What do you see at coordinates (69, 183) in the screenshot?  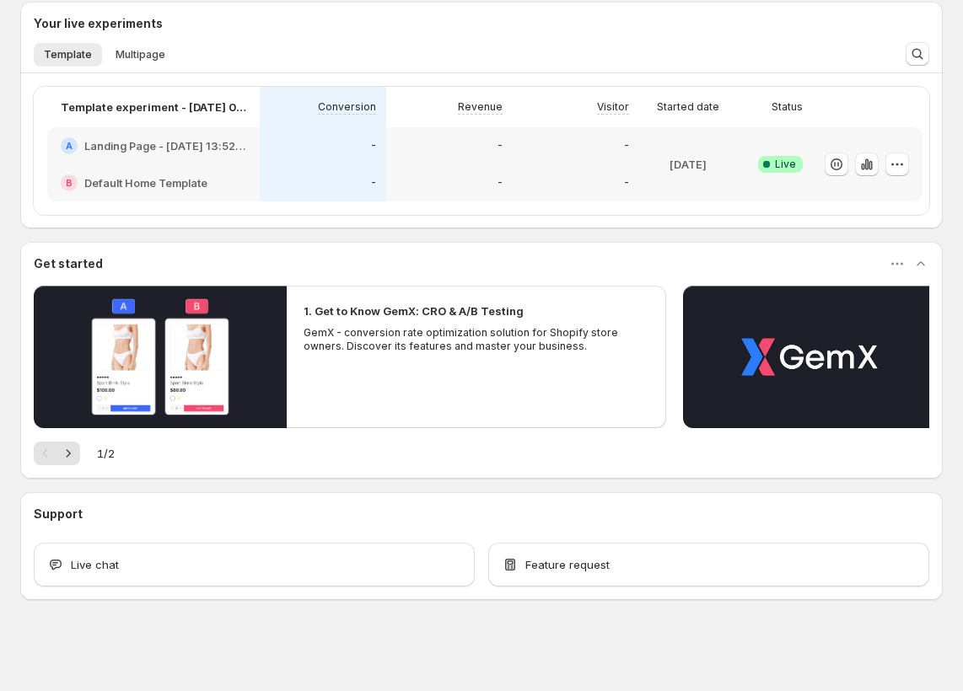 I see `h2: B` at bounding box center [69, 183].